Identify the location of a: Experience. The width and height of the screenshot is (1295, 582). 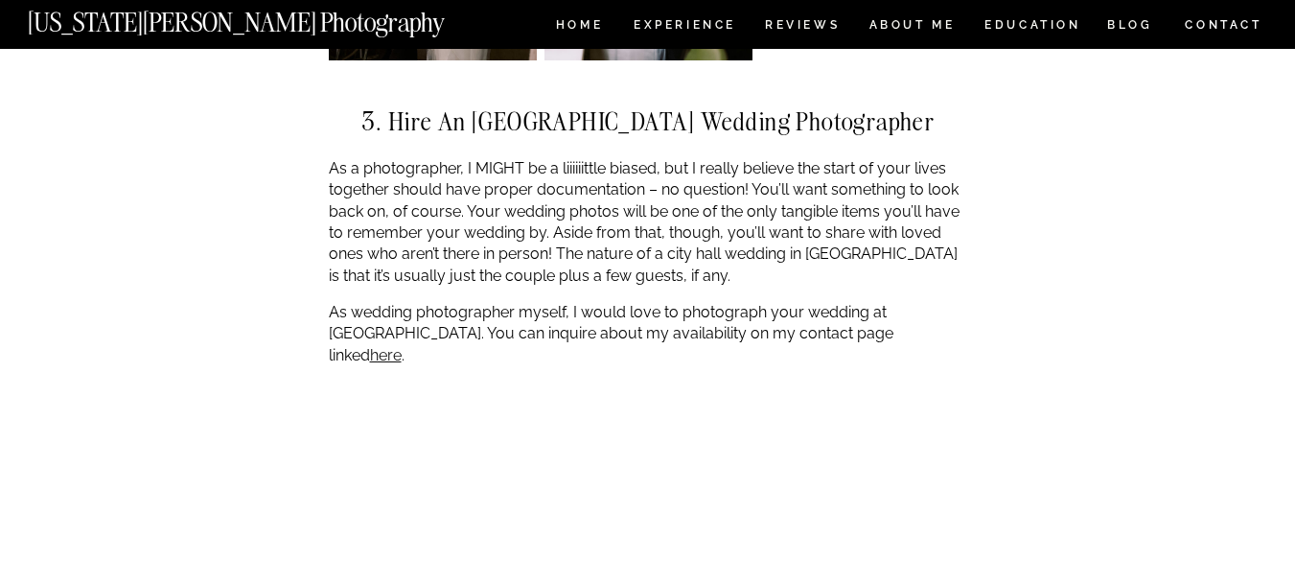
(683, 27).